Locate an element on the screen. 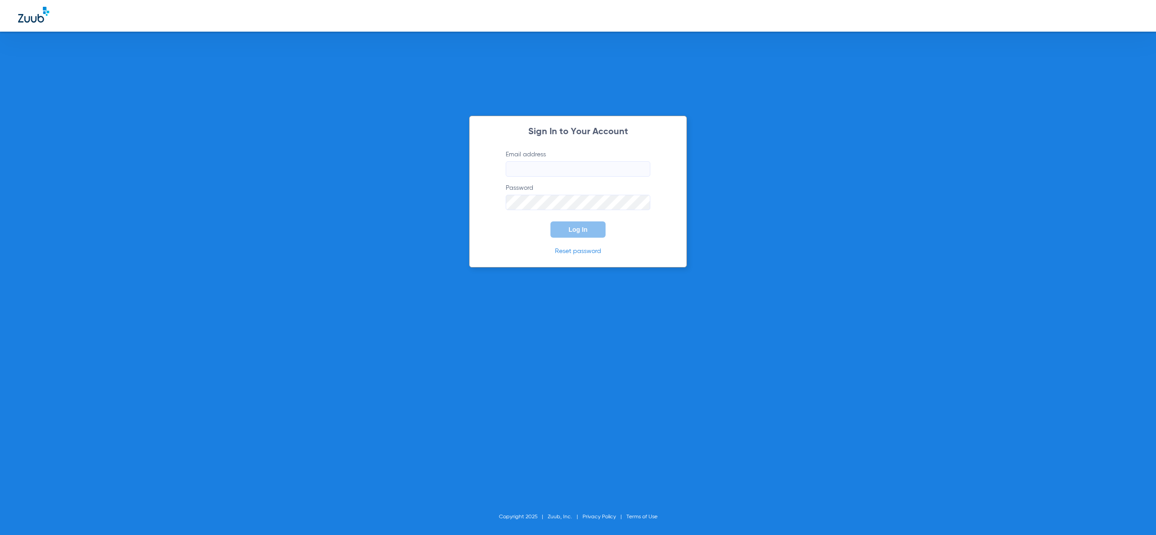 The width and height of the screenshot is (1156, 535). img: Zuub Logo is located at coordinates (33, 14).